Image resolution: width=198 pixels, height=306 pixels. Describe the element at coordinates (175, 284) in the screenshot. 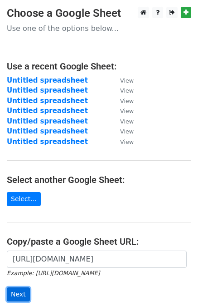

I see `div: Chat Widget` at that location.